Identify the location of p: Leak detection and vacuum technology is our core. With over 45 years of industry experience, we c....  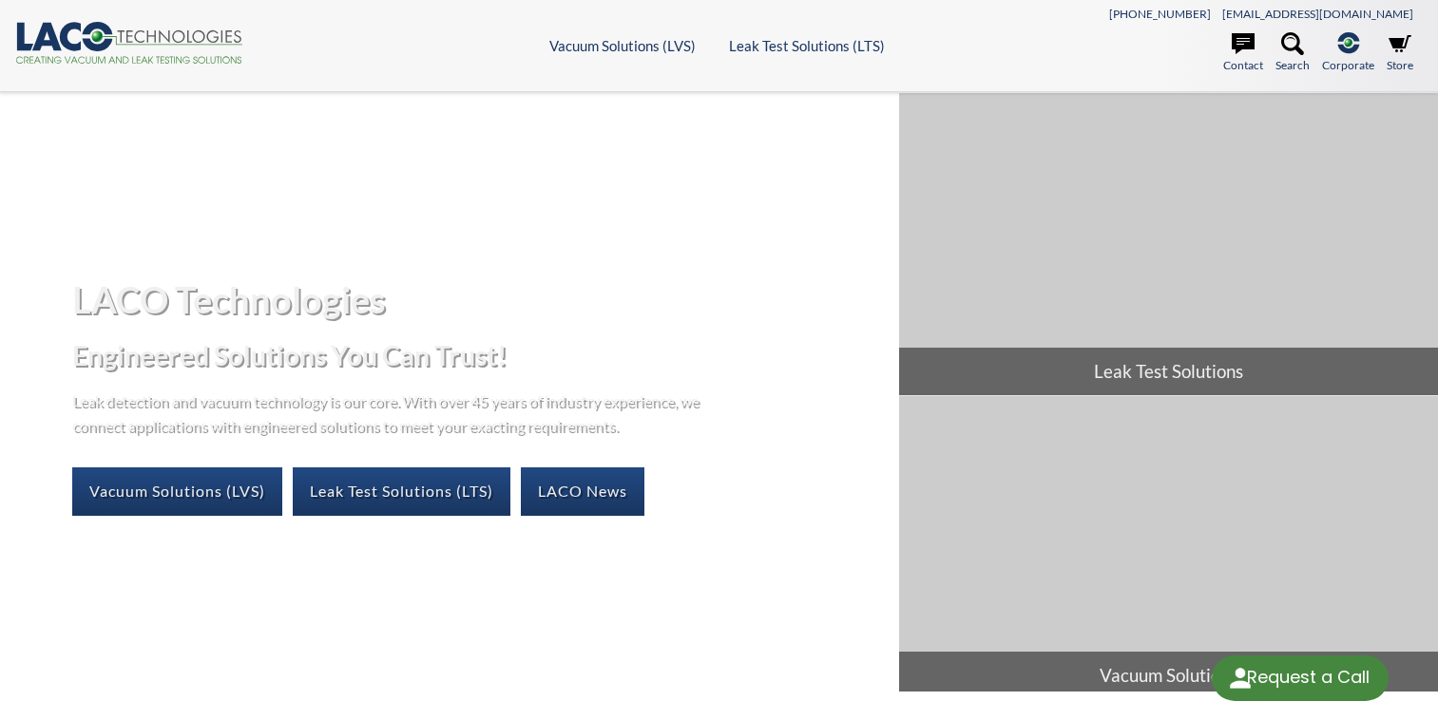
(391, 412).